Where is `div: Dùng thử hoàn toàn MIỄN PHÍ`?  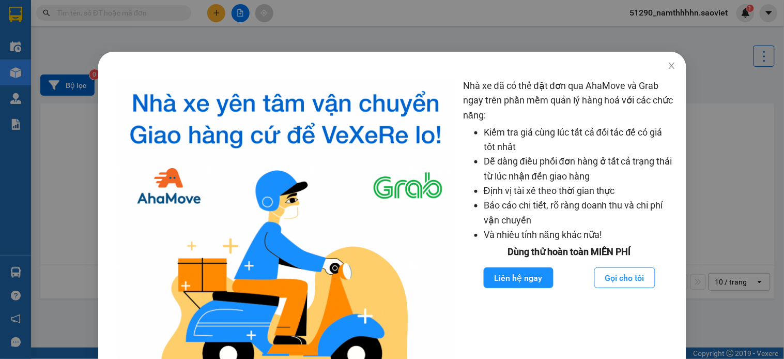 div: Dùng thử hoàn toàn MIỄN PHÍ is located at coordinates (570, 252).